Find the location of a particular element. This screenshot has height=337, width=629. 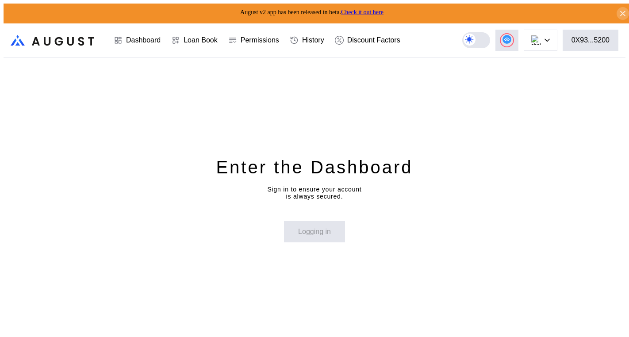

div: Dashboard is located at coordinates (143, 40).